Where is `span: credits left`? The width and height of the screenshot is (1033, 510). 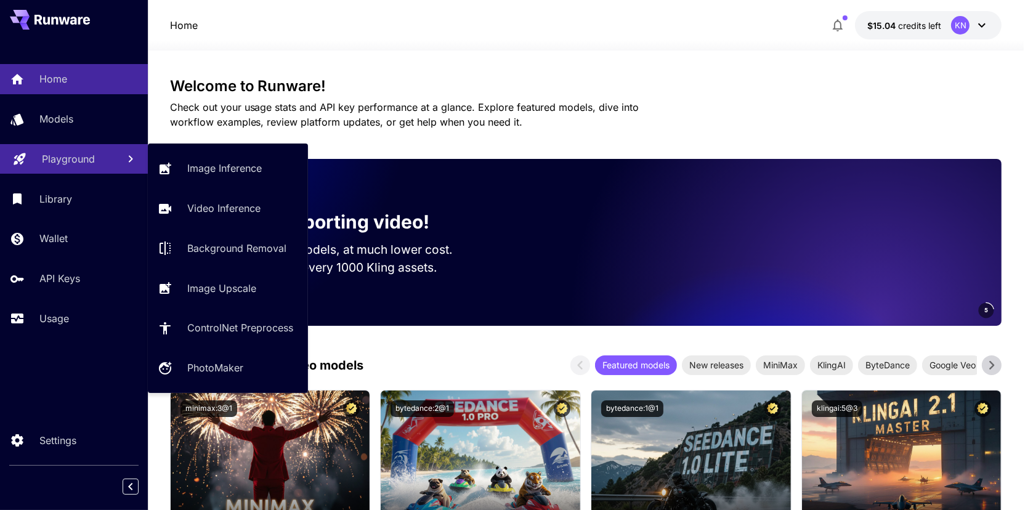 span: credits left is located at coordinates (920, 25).